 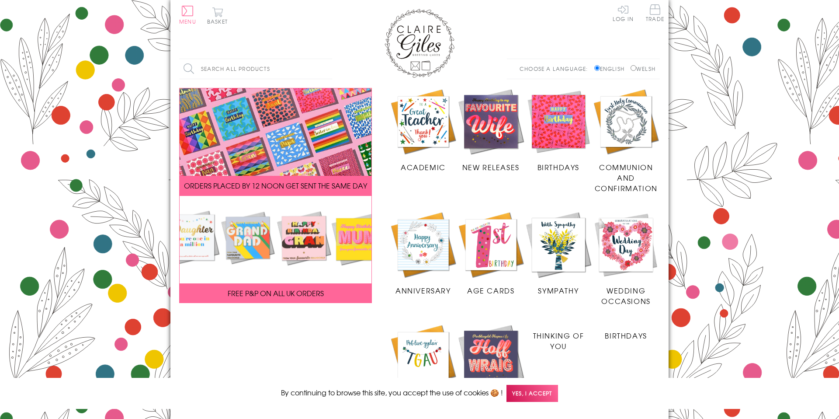 What do you see at coordinates (643, 69) in the screenshot?
I see `label: Welsh` at bounding box center [643, 69].